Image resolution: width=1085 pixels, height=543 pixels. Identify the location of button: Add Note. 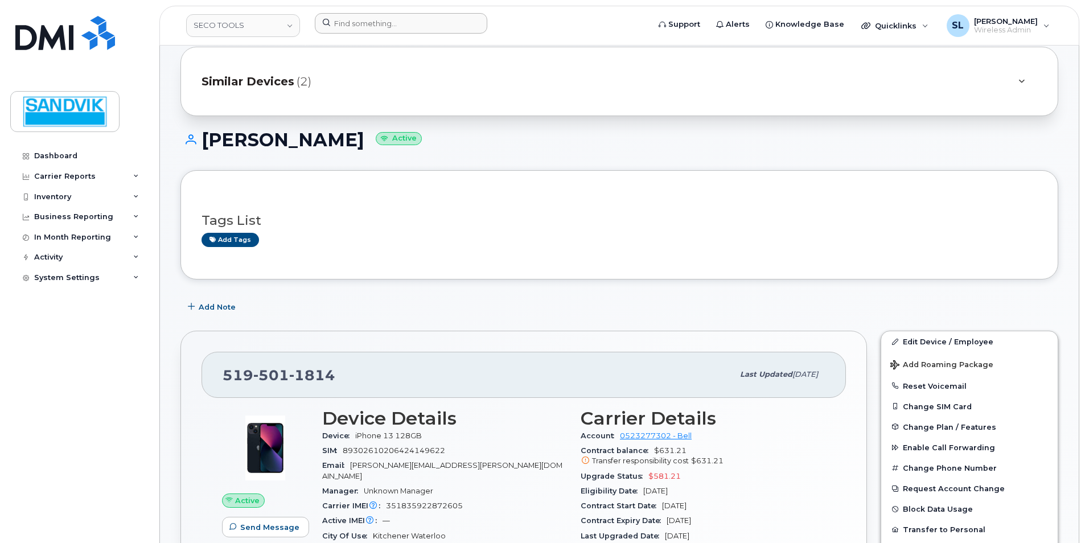
(213, 307).